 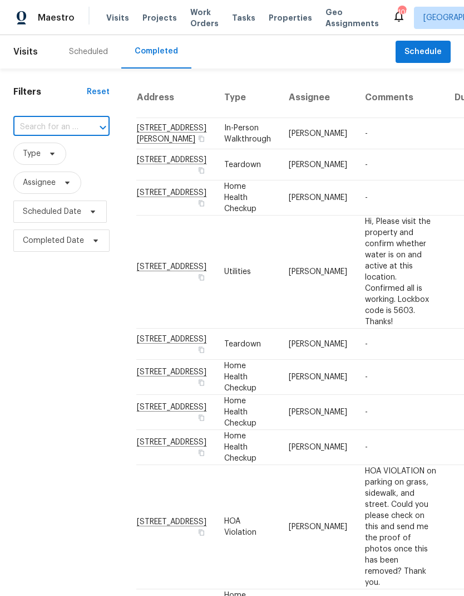 I want to click on span: Properties, so click(x=291, y=18).